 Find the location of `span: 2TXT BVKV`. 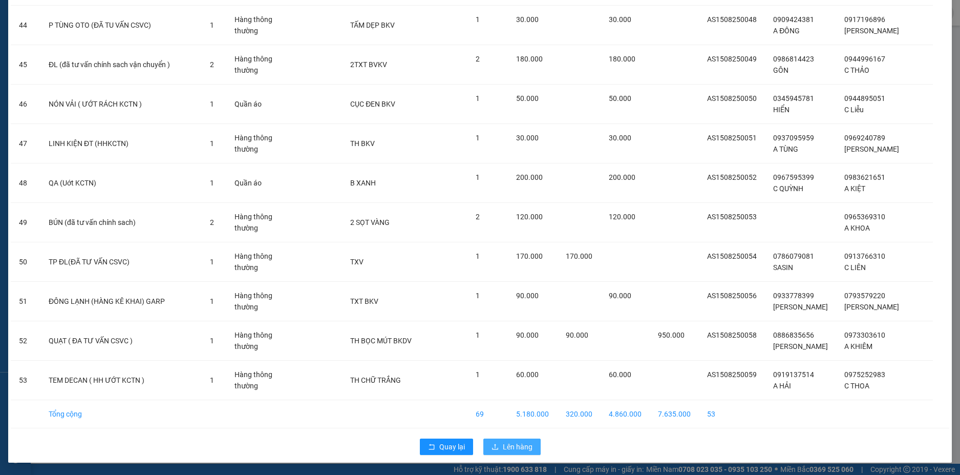

span: 2TXT BVKV is located at coordinates (369, 65).